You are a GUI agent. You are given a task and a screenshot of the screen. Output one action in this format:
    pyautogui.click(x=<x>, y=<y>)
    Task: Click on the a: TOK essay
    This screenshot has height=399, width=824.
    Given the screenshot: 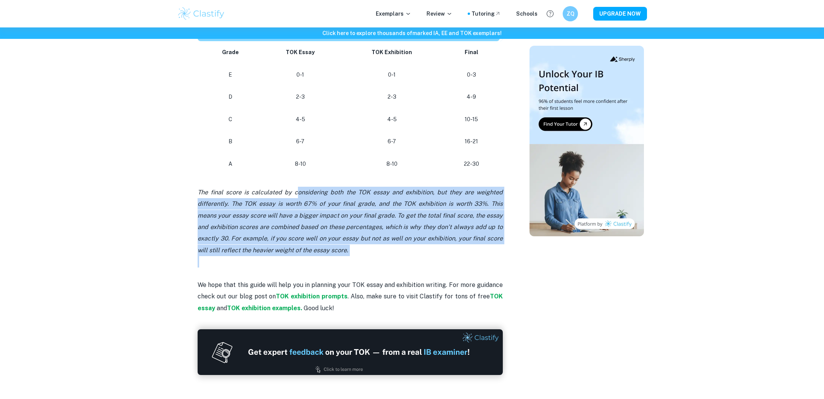 What is the action you would take?
    pyautogui.click(x=350, y=302)
    